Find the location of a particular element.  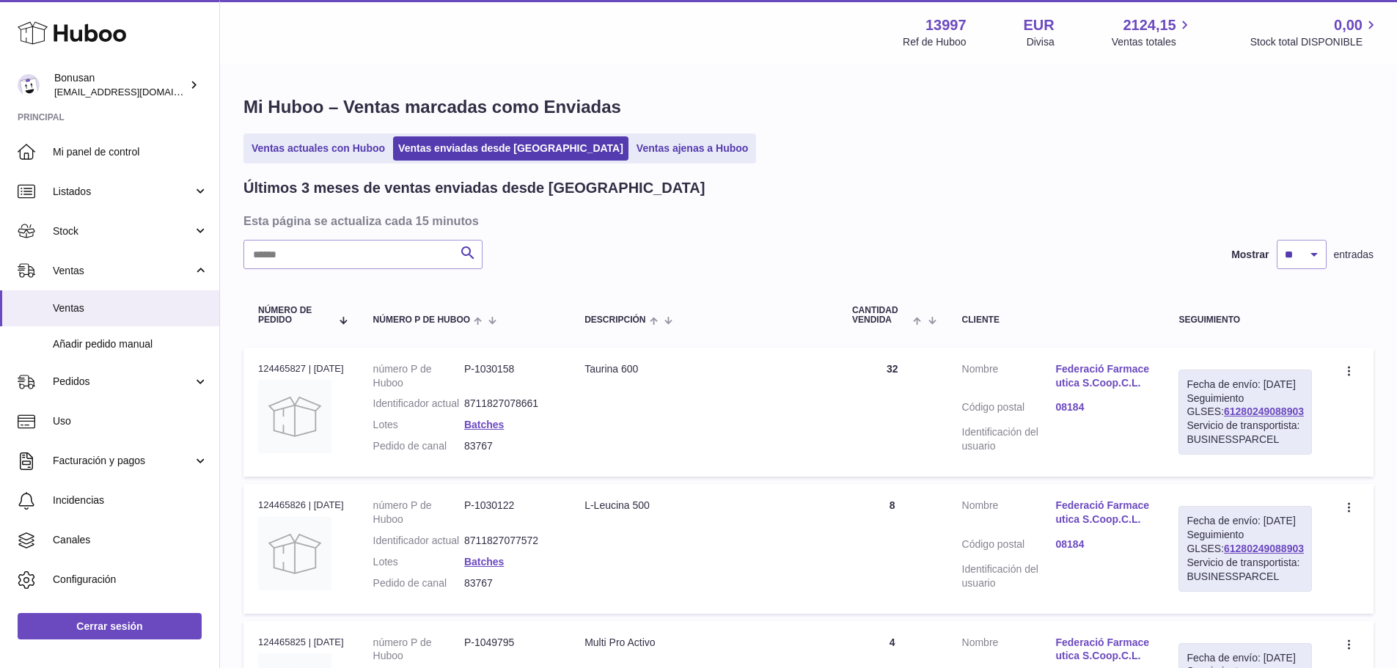

dd: P-1049795 is located at coordinates (510, 650).